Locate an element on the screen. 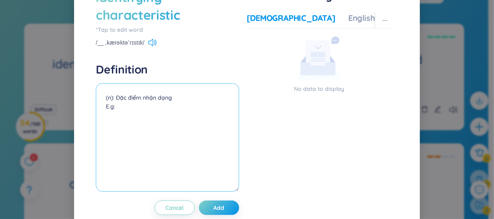 Image resolution: width=494 pixels, height=219 pixels. p: No data to display is located at coordinates (319, 89).